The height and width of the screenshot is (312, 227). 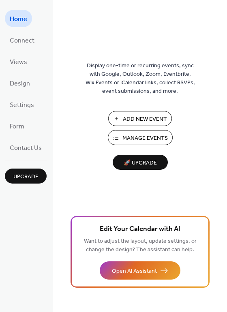 I want to click on span: Home, so click(x=18, y=19).